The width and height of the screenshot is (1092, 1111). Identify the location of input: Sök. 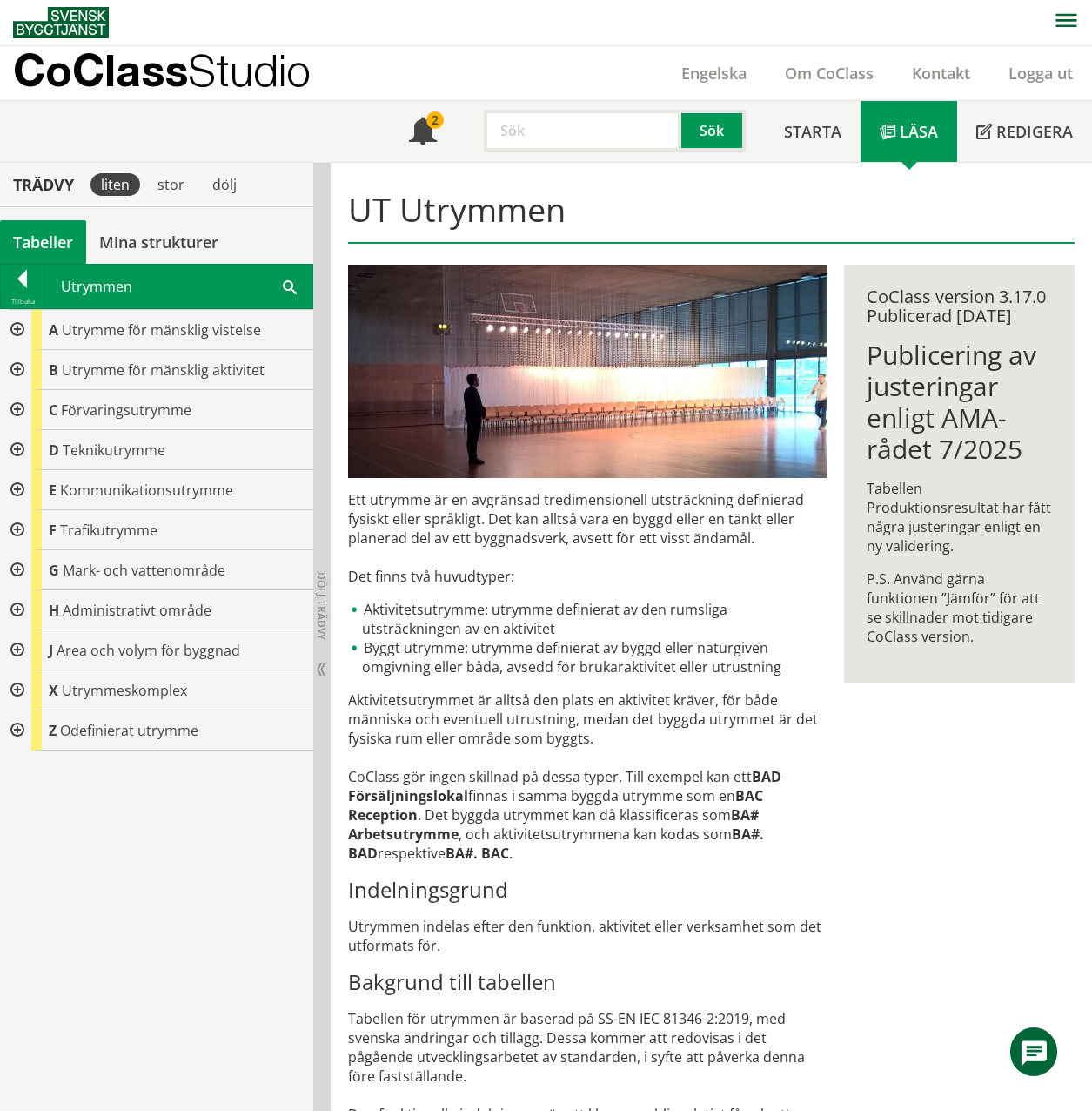
(582, 130).